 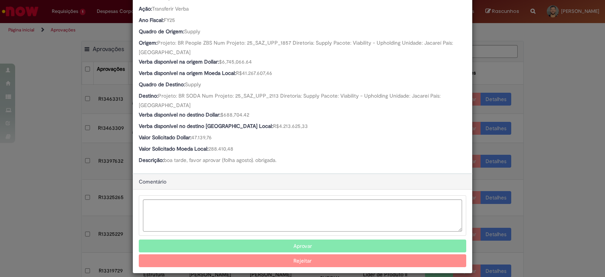 I want to click on b: Origem:, so click(x=148, y=43).